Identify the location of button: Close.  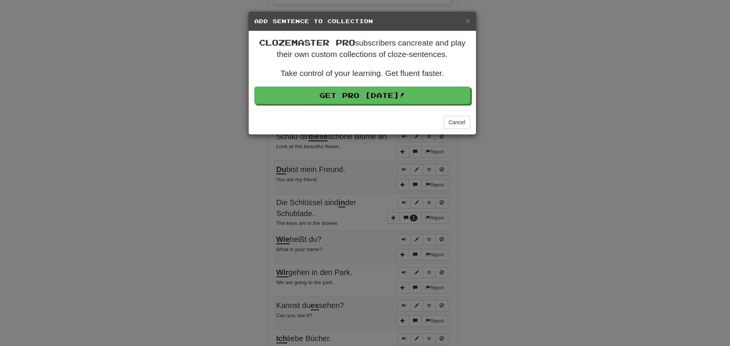
(468, 21).